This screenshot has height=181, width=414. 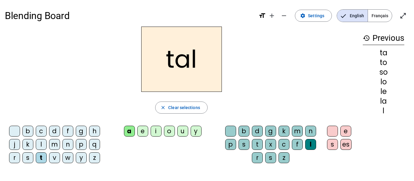 What do you see at coordinates (352, 16) in the screenshot?
I see `span: English` at bounding box center [352, 16].